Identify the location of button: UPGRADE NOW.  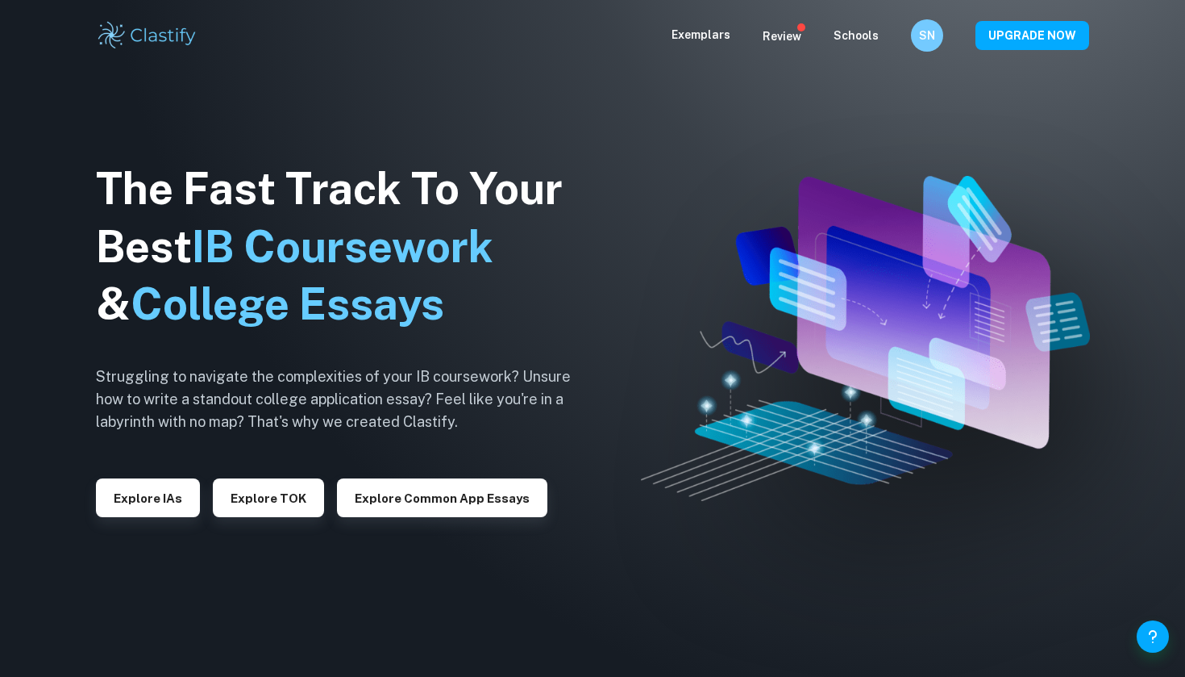
(1032, 35).